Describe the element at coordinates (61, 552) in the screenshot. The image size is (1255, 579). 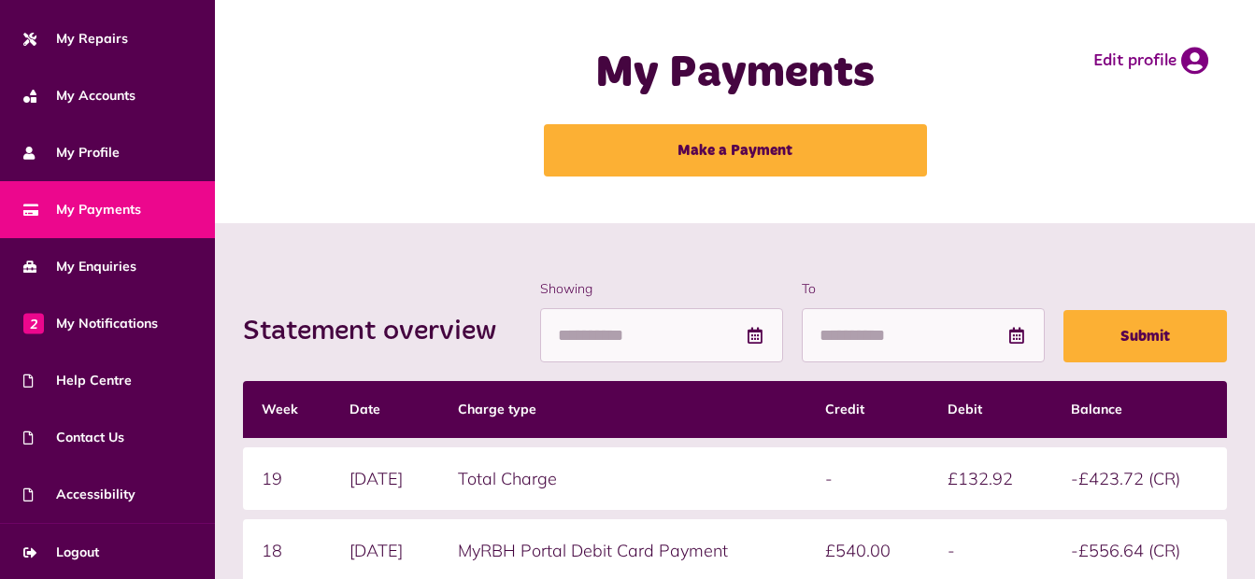
I see `span: Logout` at that location.